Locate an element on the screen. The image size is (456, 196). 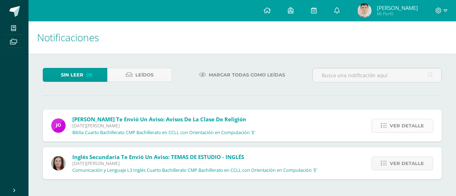
p: Comunicación y Lenguaje L3 Inglés Cuarto Bachillerato CMP Bachillerato en CCLL con Orientación en... is located at coordinates (195, 171).